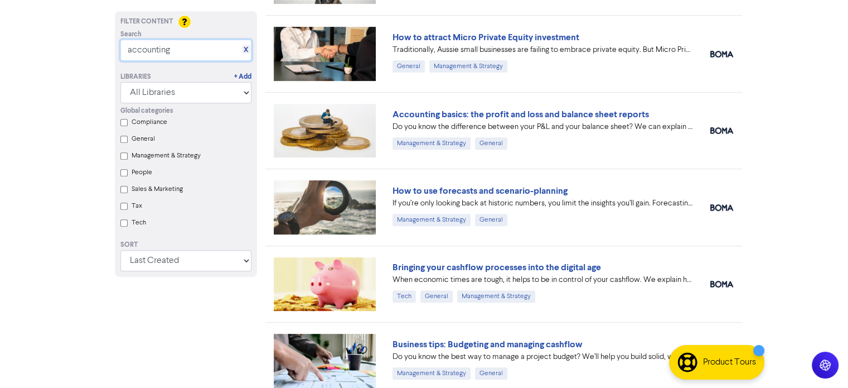 This screenshot has width=848, height=388. Describe the element at coordinates (149, 122) in the screenshot. I see `label: Compliance` at that location.